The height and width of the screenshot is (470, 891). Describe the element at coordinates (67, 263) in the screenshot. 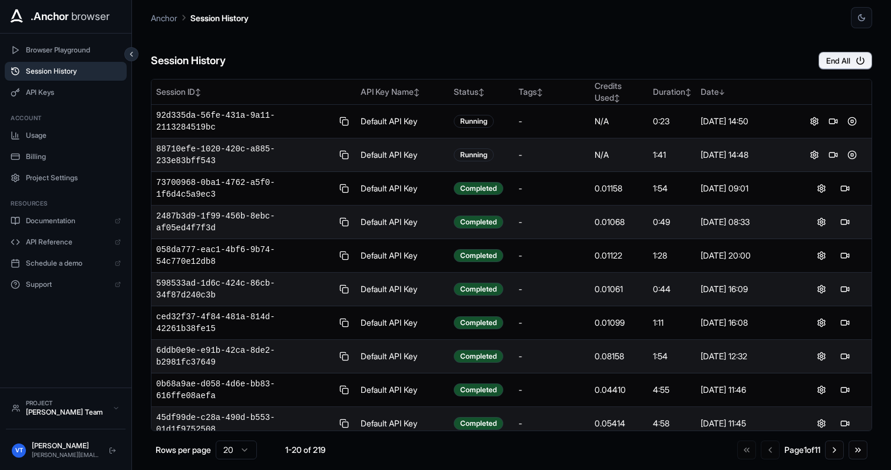

I see `span: Schedule a demo` at that location.